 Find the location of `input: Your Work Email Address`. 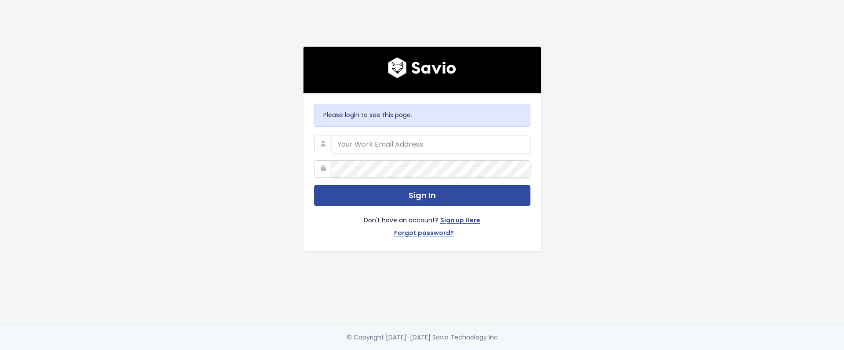

input: Your Work Email Address is located at coordinates (431, 144).